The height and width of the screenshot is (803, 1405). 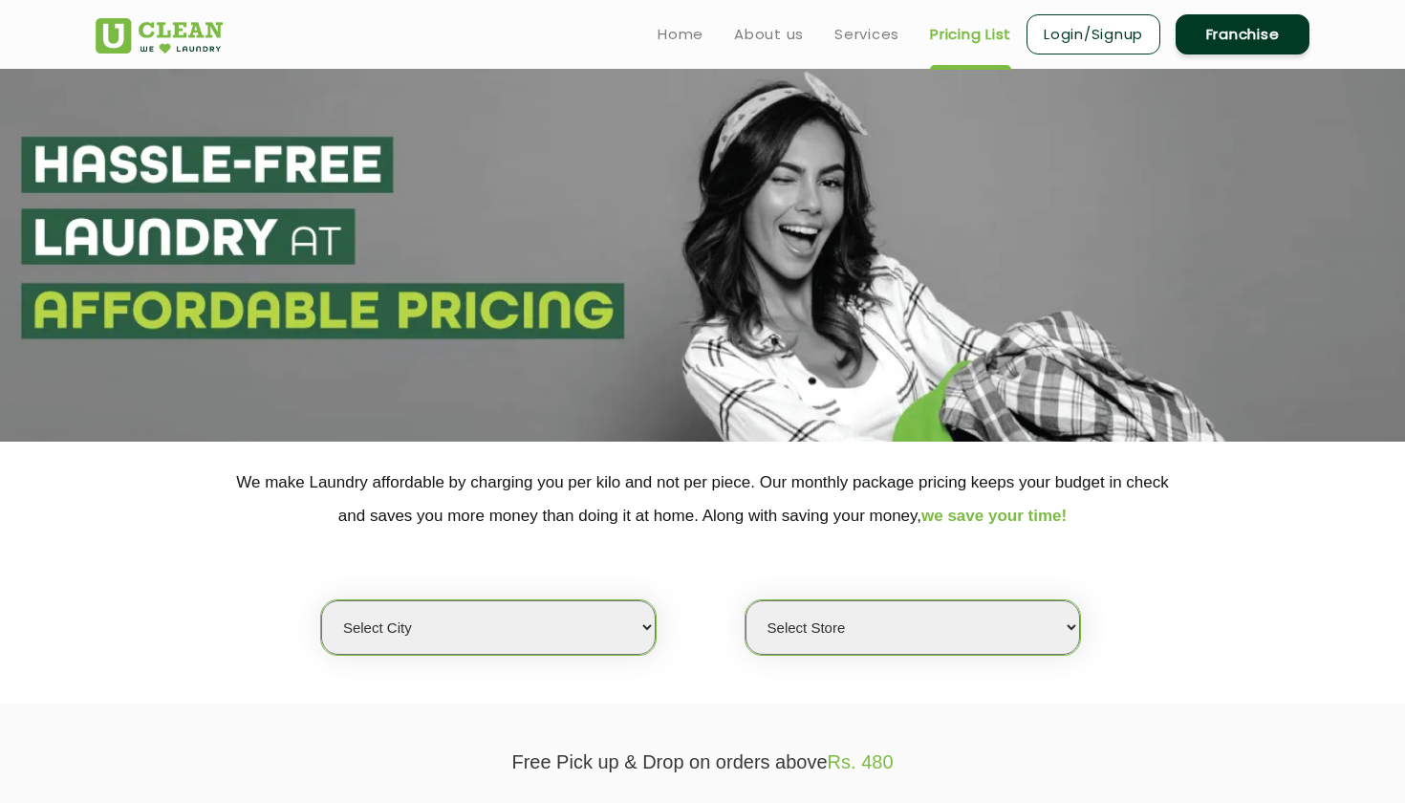 What do you see at coordinates (860, 762) in the screenshot?
I see `span: Rs. 480` at bounding box center [860, 762].